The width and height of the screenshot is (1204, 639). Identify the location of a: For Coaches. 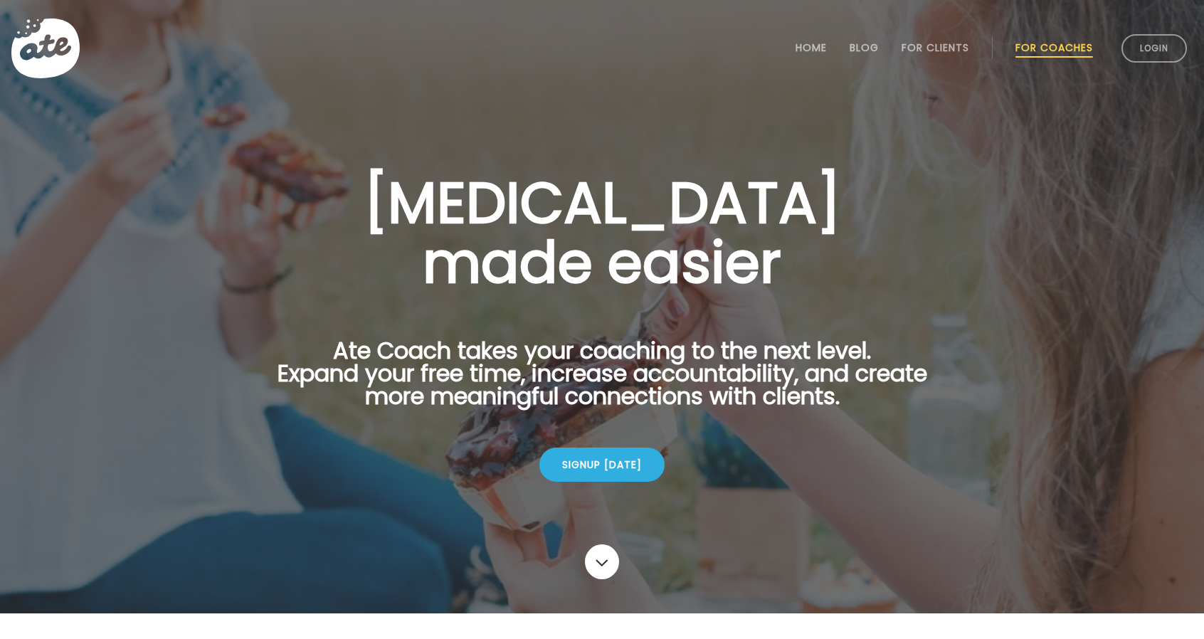
(1054, 48).